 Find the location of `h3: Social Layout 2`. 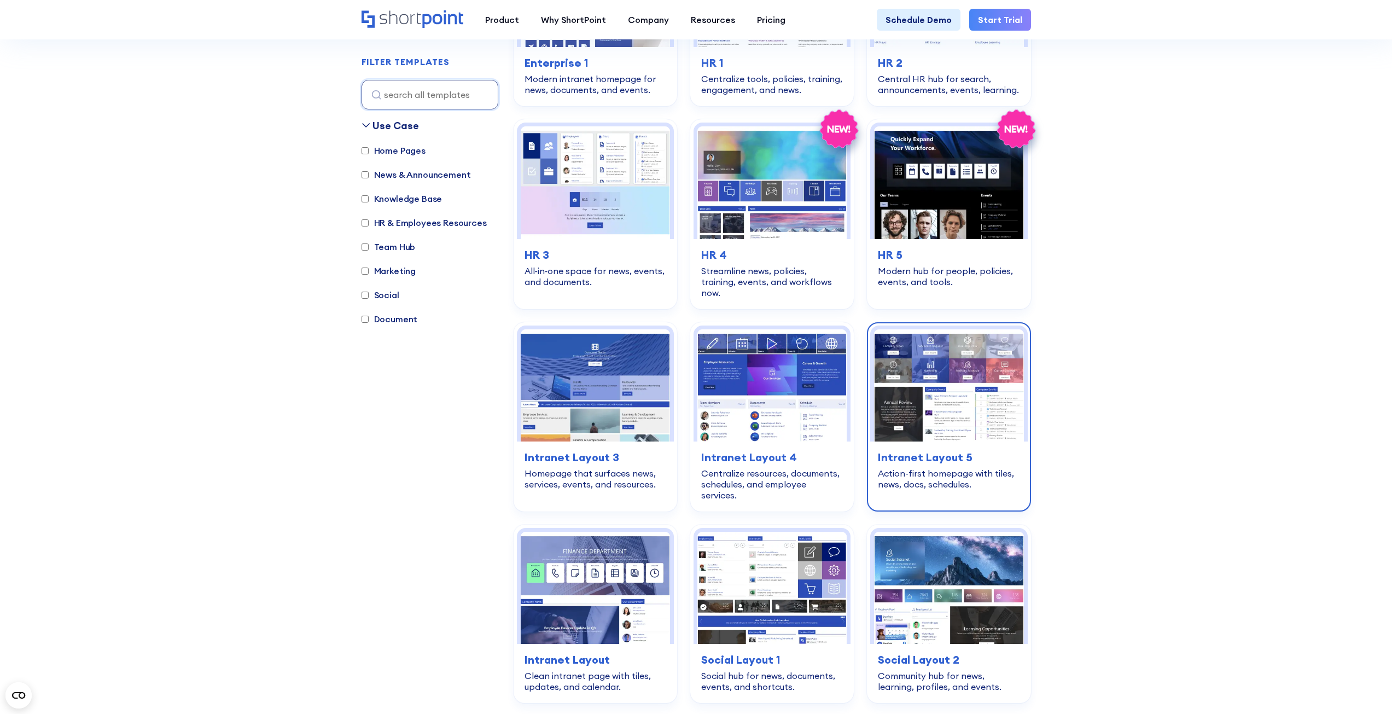

h3: Social Layout 2 is located at coordinates (949, 660).